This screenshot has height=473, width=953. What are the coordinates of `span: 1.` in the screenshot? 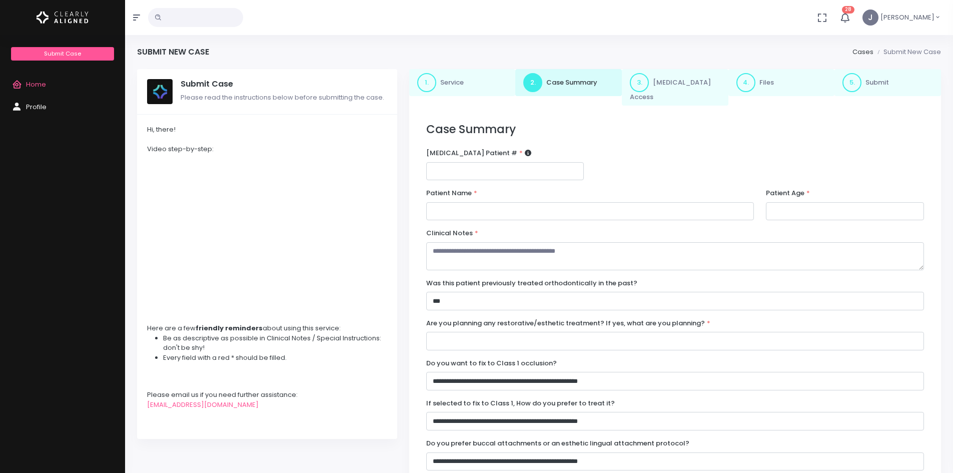 It's located at (427, 83).